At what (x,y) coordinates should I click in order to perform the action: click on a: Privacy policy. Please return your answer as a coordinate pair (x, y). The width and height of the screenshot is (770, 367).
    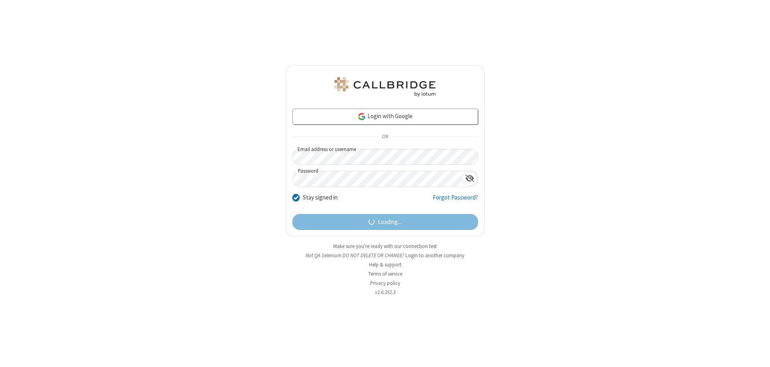
    Looking at the image, I should click on (385, 283).